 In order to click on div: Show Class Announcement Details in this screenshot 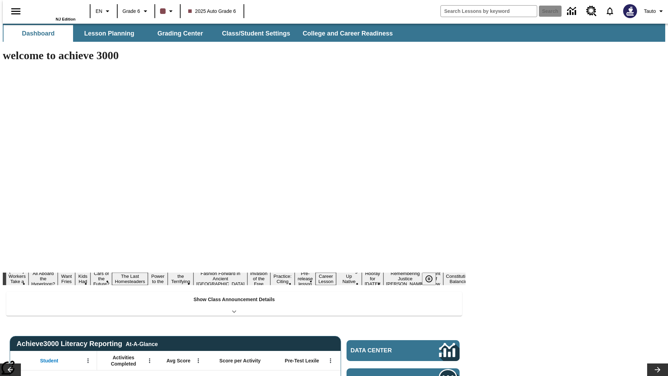, I will do `click(234, 303)`.